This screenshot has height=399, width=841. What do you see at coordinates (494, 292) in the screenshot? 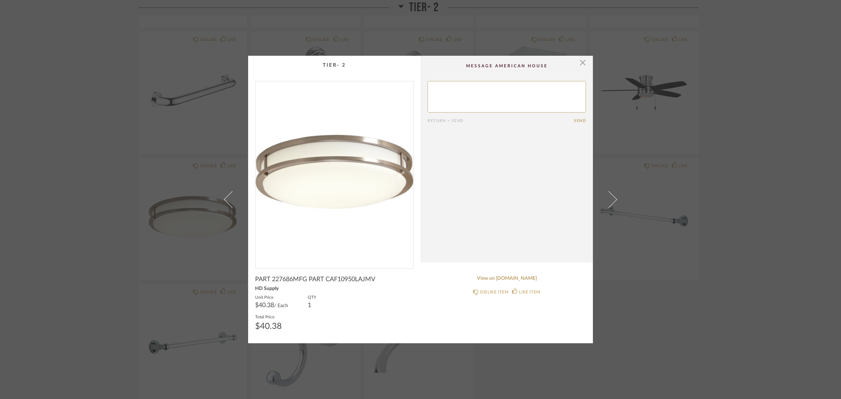
I see `div: DISLIKE ITEM` at bounding box center [494, 292].